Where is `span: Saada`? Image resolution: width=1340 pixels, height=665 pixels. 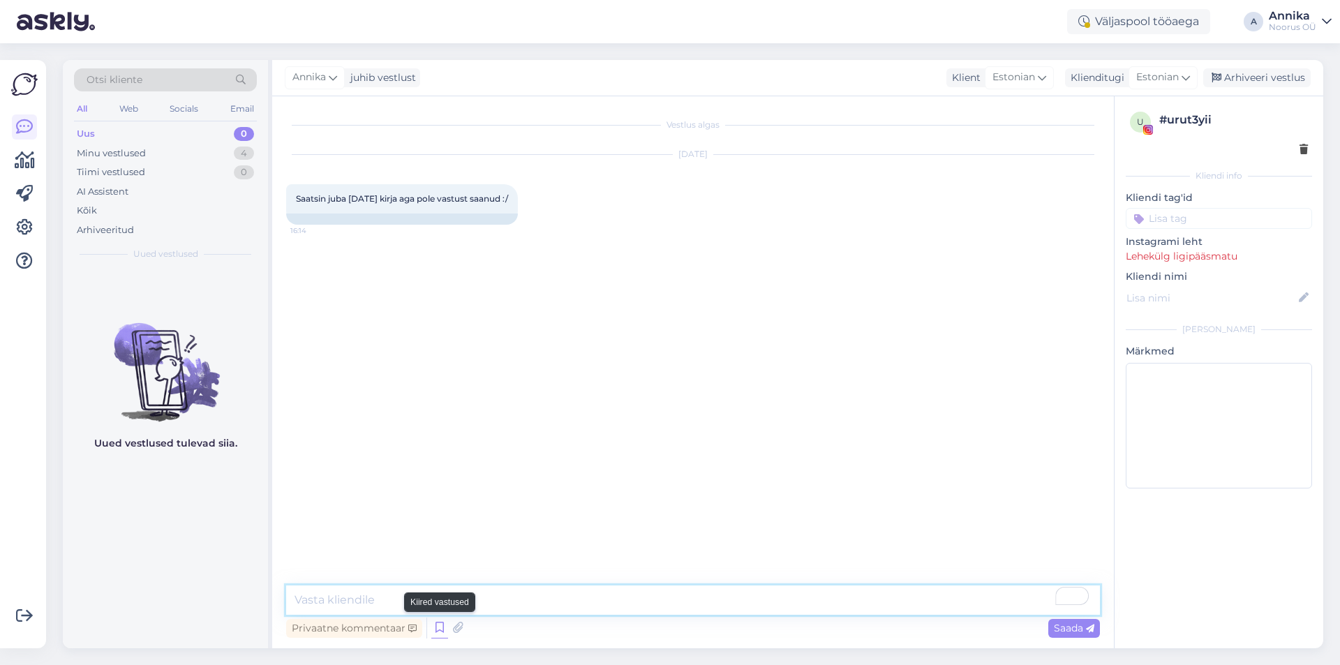 span: Saada is located at coordinates (1074, 628).